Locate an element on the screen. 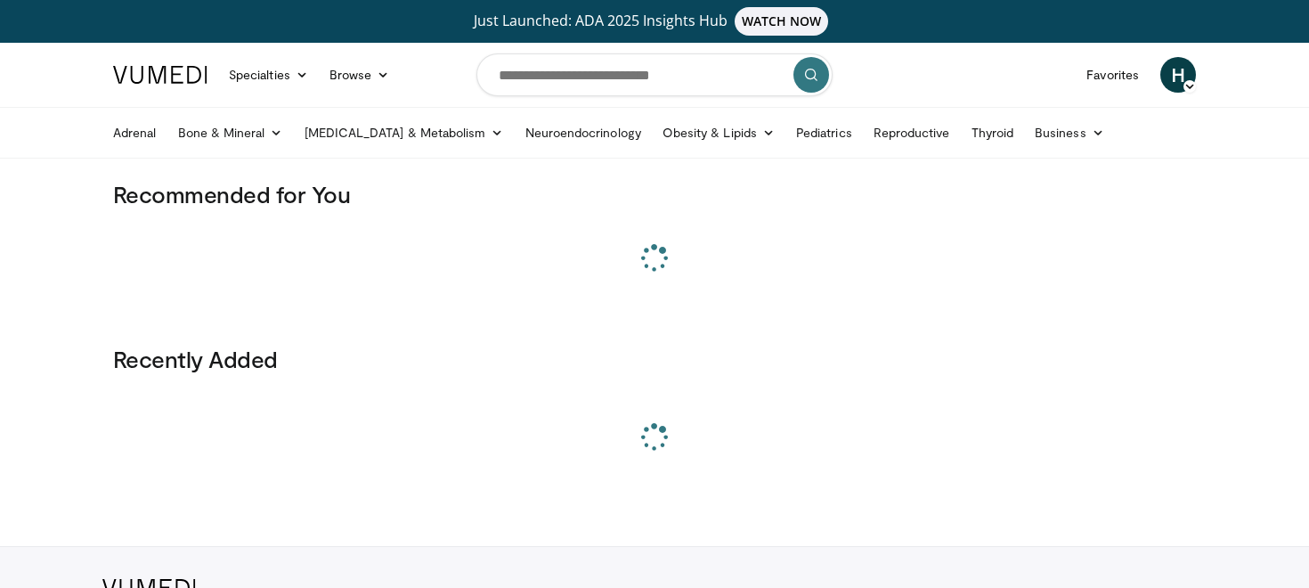  h3: Recommended for You is located at coordinates (655, 194).